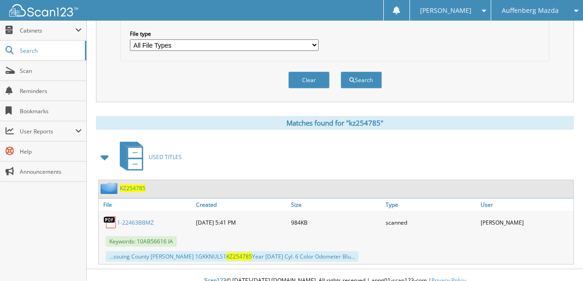 The image size is (583, 281). What do you see at coordinates (50, 172) in the screenshot?
I see `span: Announcements` at bounding box center [50, 172].